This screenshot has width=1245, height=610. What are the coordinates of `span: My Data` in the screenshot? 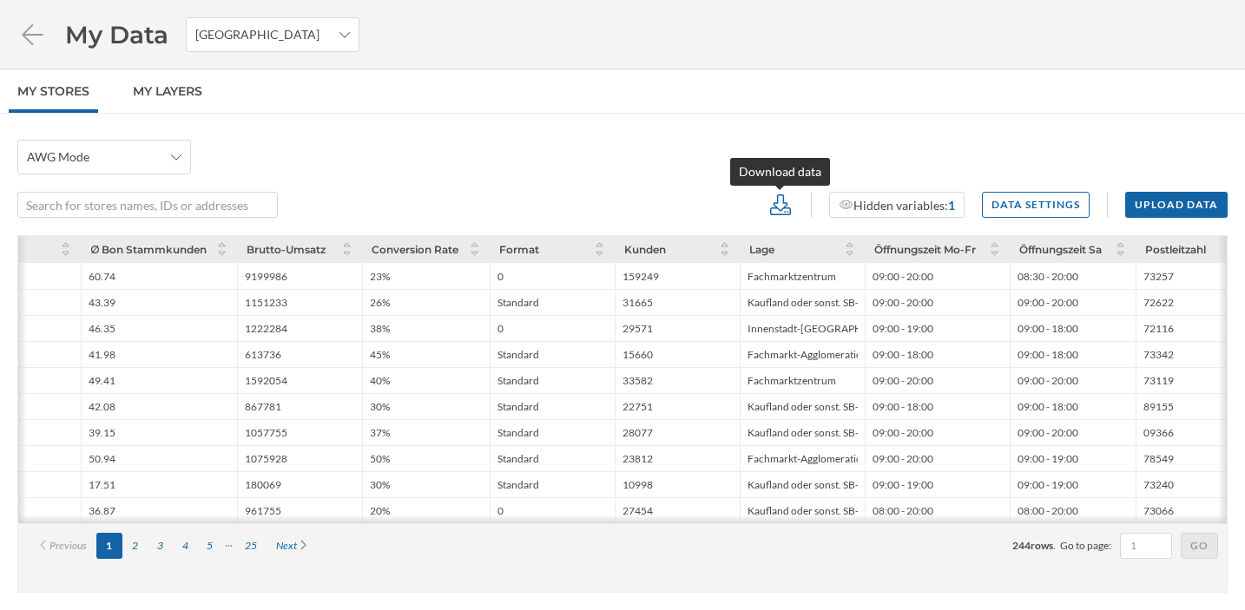 It's located at (116, 35).